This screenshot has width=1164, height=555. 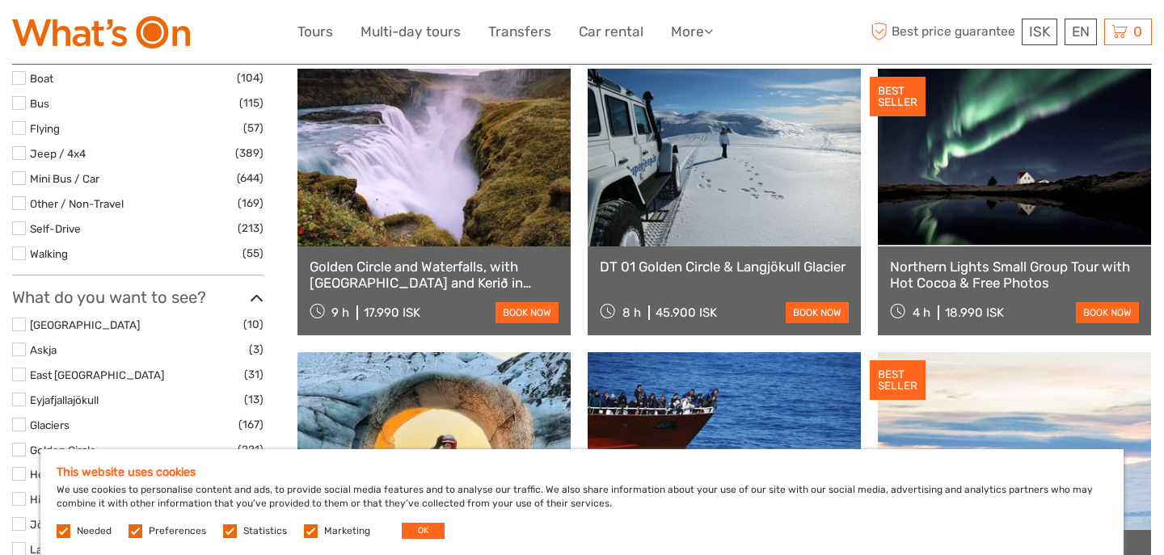 What do you see at coordinates (65, 179) in the screenshot?
I see `a: Mini Bus / Car` at bounding box center [65, 179].